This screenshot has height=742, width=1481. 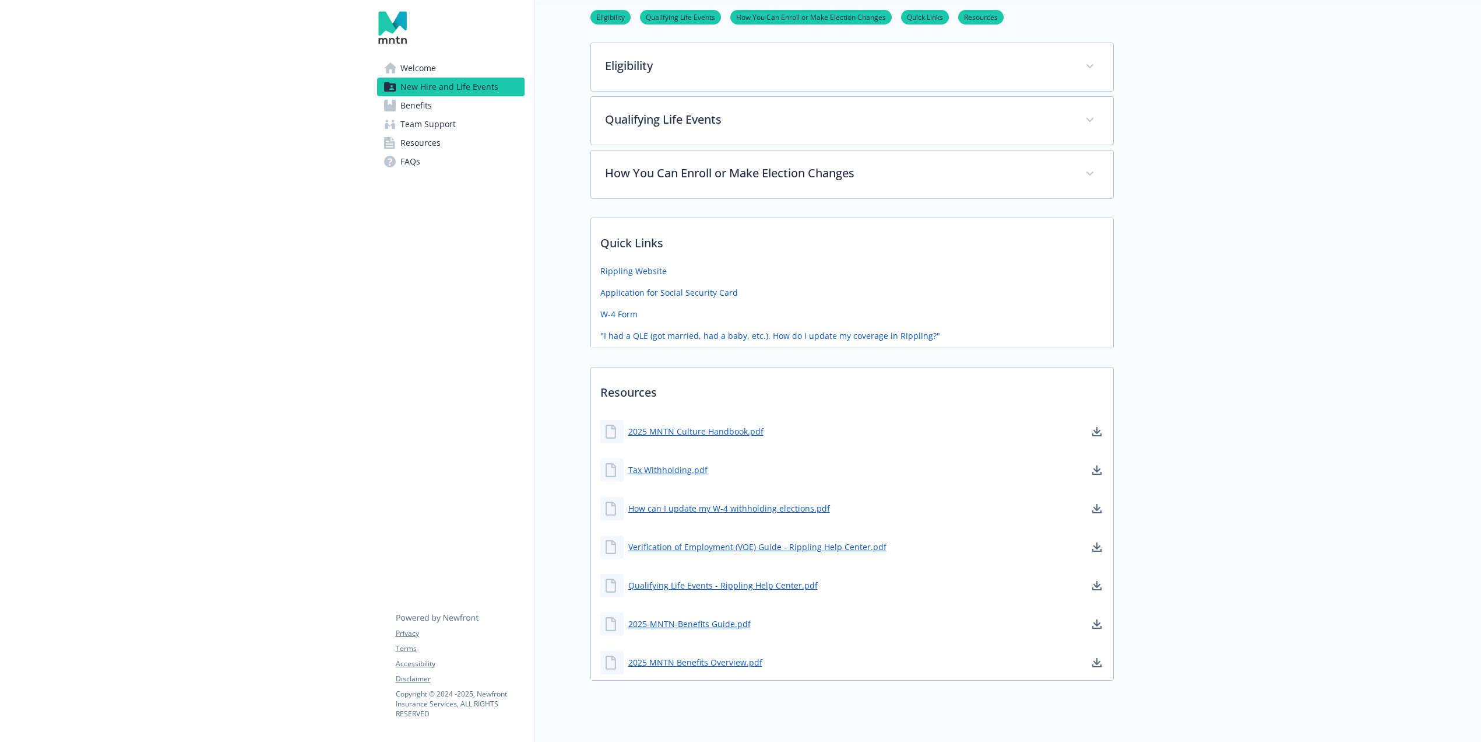 What do you see at coordinates (449, 87) in the screenshot?
I see `span: New Hire and Life Events` at bounding box center [449, 87].